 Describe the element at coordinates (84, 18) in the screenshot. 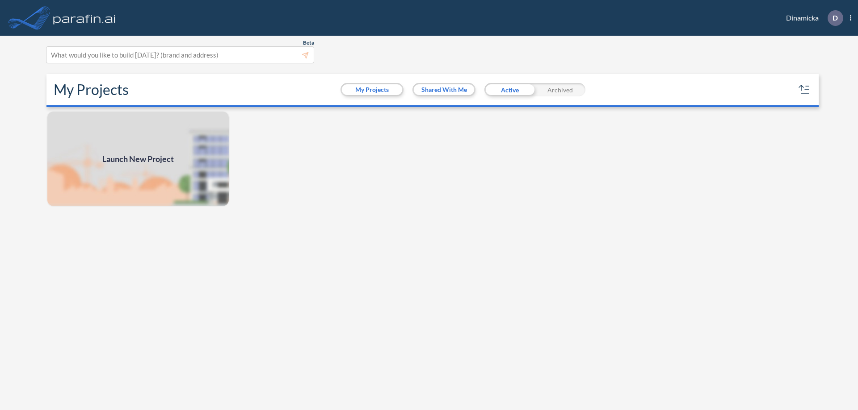

I see `img: logo` at that location.